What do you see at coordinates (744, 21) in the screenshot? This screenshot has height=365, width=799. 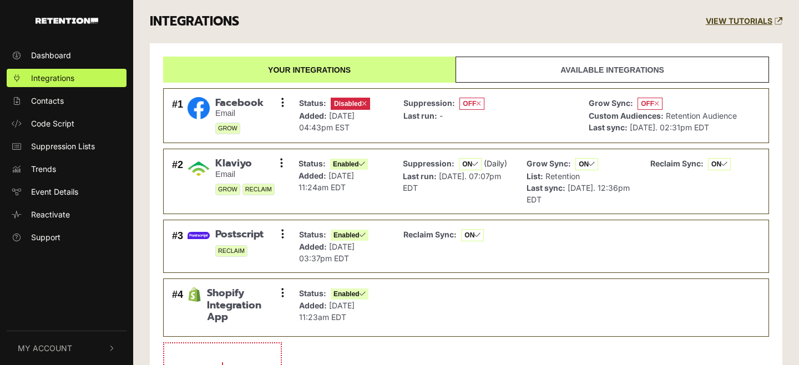 I see `a: VIEW TUTORIALS` at bounding box center [744, 21].